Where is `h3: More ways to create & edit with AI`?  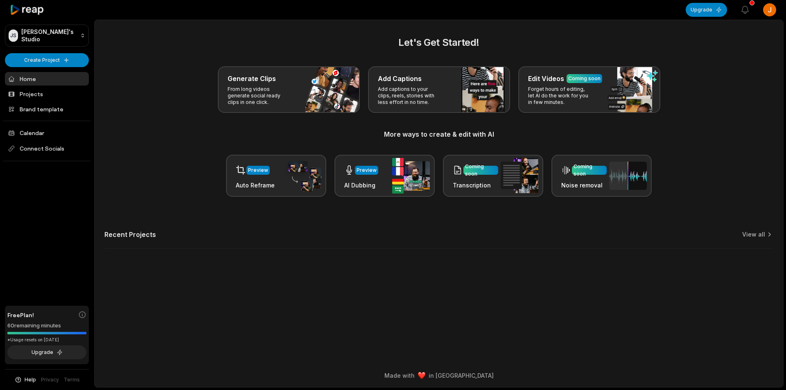 h3: More ways to create & edit with AI is located at coordinates (439, 134).